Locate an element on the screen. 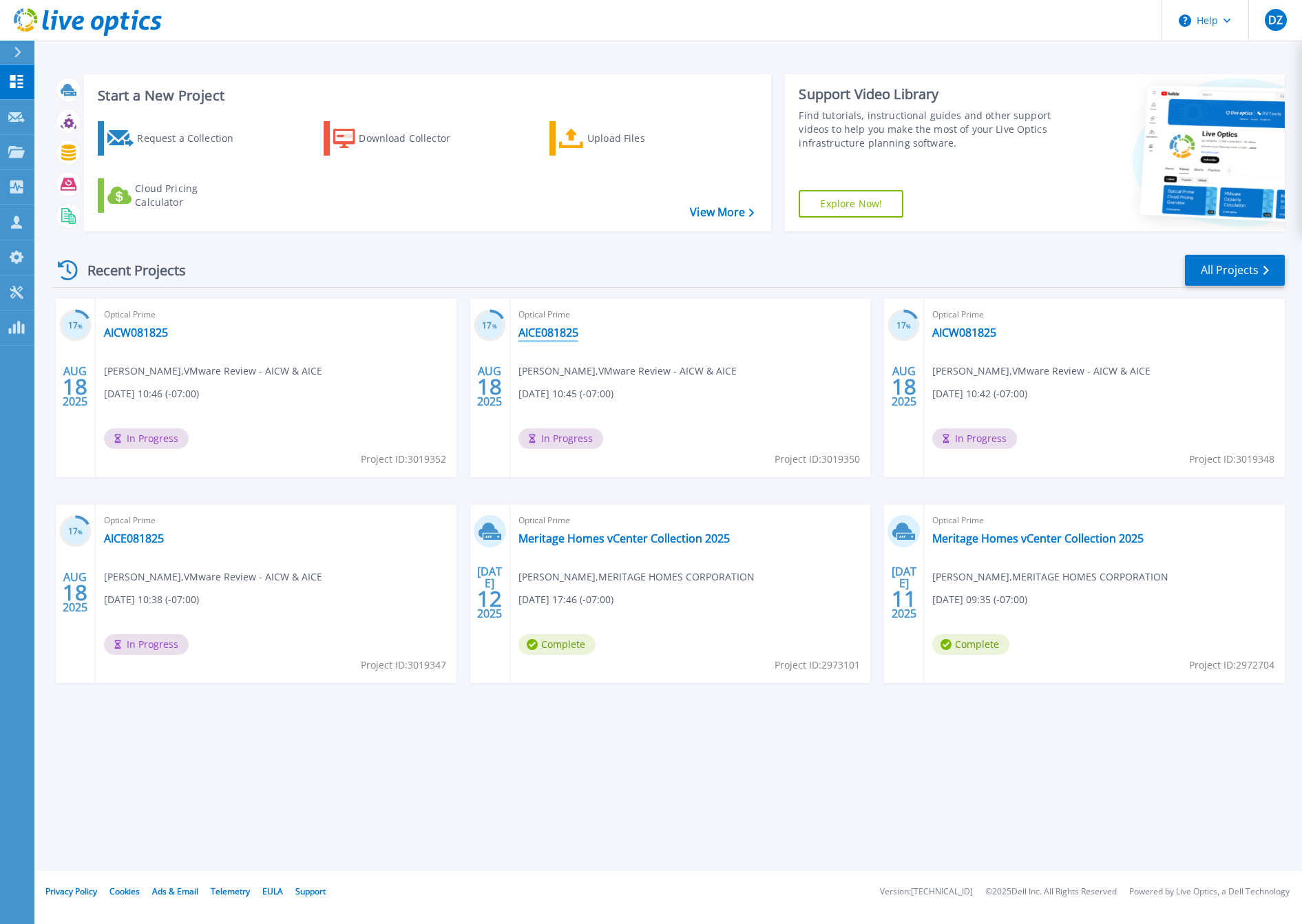 Image resolution: width=1302 pixels, height=924 pixels. div: Request a Collection is located at coordinates (192, 138).